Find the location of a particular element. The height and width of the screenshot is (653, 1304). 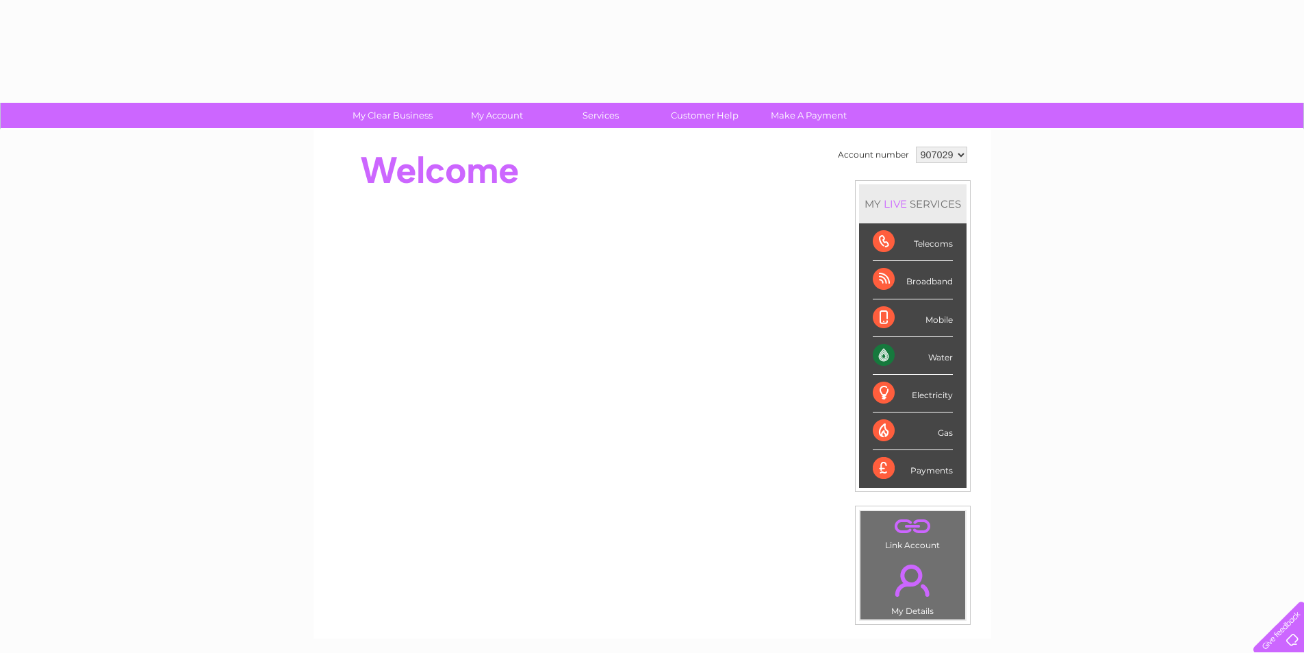

td: Link Account is located at coordinates (913, 531).